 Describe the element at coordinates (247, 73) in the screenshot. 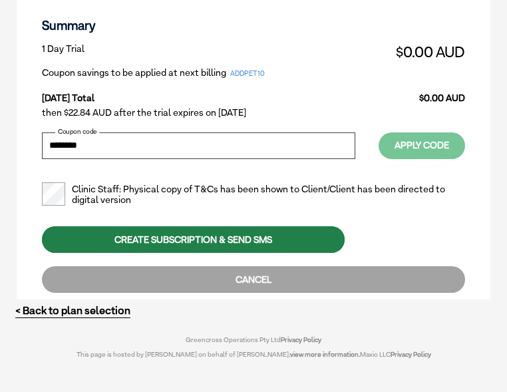

I see `span: ADDPET10` at that location.